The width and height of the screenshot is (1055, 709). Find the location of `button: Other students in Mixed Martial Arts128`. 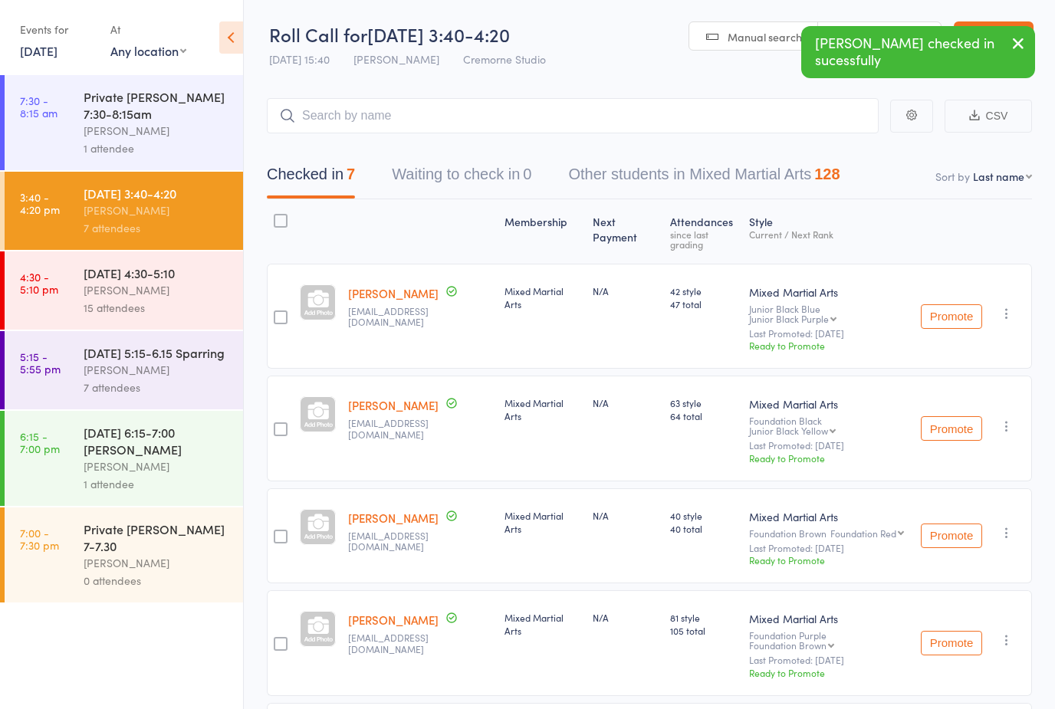

button: Other students in Mixed Martial Arts128 is located at coordinates (704, 178).